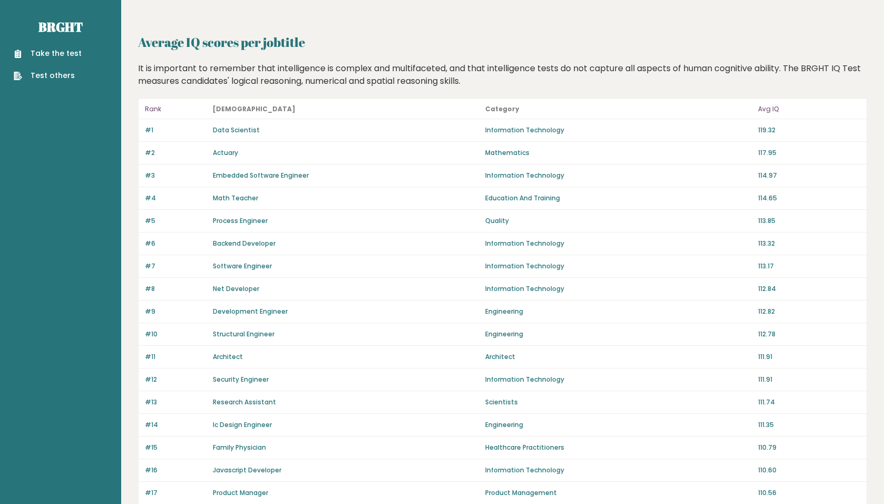  Describe the element at coordinates (809, 334) in the screenshot. I see `p: 112.78` at that location.